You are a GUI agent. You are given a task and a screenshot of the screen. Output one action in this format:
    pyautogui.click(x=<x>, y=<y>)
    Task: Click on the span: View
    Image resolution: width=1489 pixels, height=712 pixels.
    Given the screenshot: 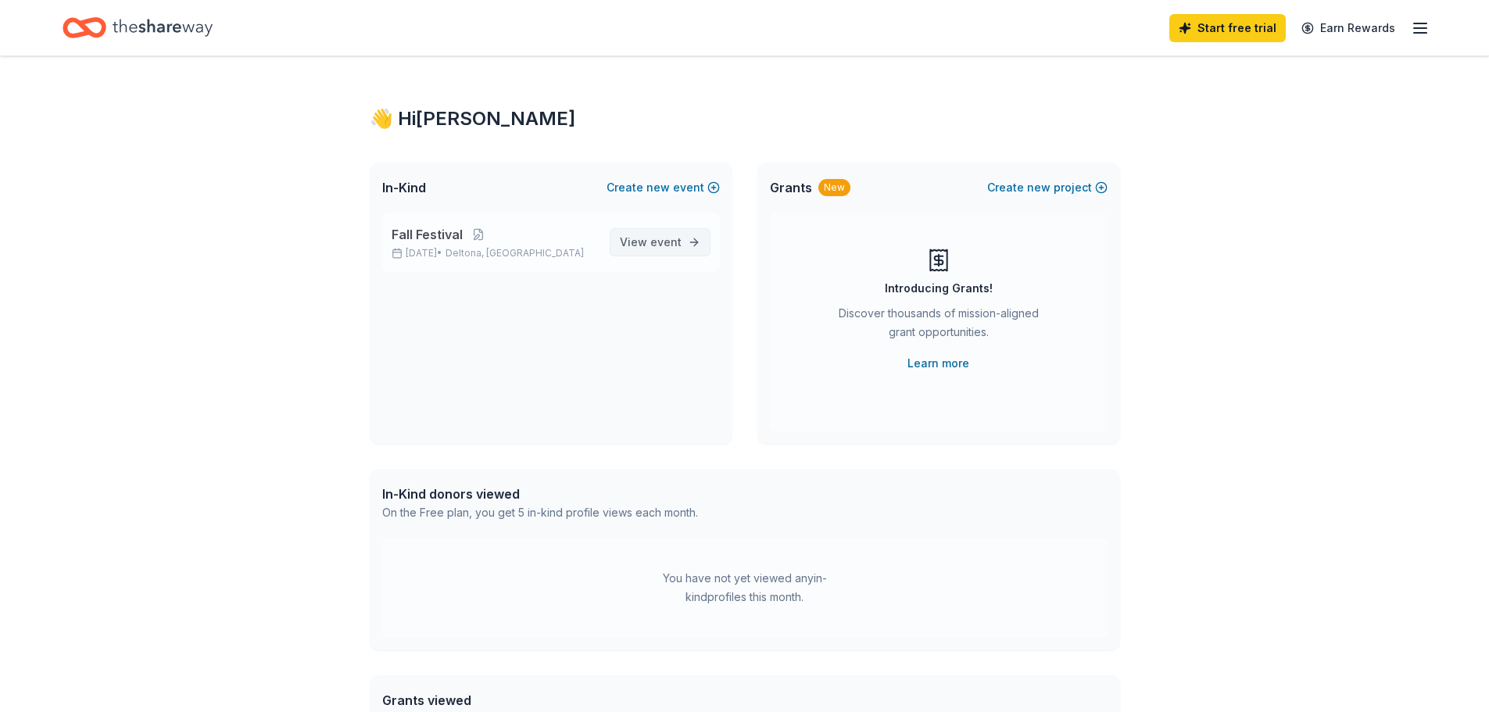 What is the action you would take?
    pyautogui.click(x=650, y=242)
    